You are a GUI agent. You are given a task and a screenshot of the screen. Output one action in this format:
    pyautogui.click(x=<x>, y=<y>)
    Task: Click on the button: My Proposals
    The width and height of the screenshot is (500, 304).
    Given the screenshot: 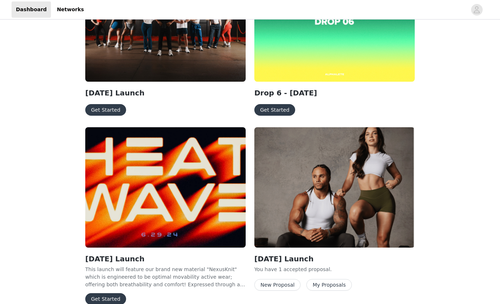 What is the action you would take?
    pyautogui.click(x=329, y=285)
    